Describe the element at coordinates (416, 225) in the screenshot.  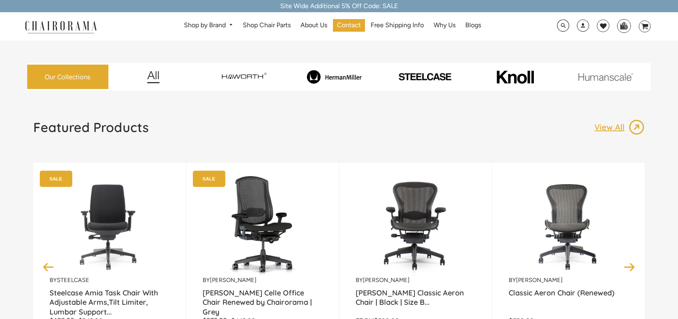
I see `a: Herman Miller Classic Aeron Chair | Black | Size B (Renewed) - chairorama Herman Miller Classic A...` at that location.